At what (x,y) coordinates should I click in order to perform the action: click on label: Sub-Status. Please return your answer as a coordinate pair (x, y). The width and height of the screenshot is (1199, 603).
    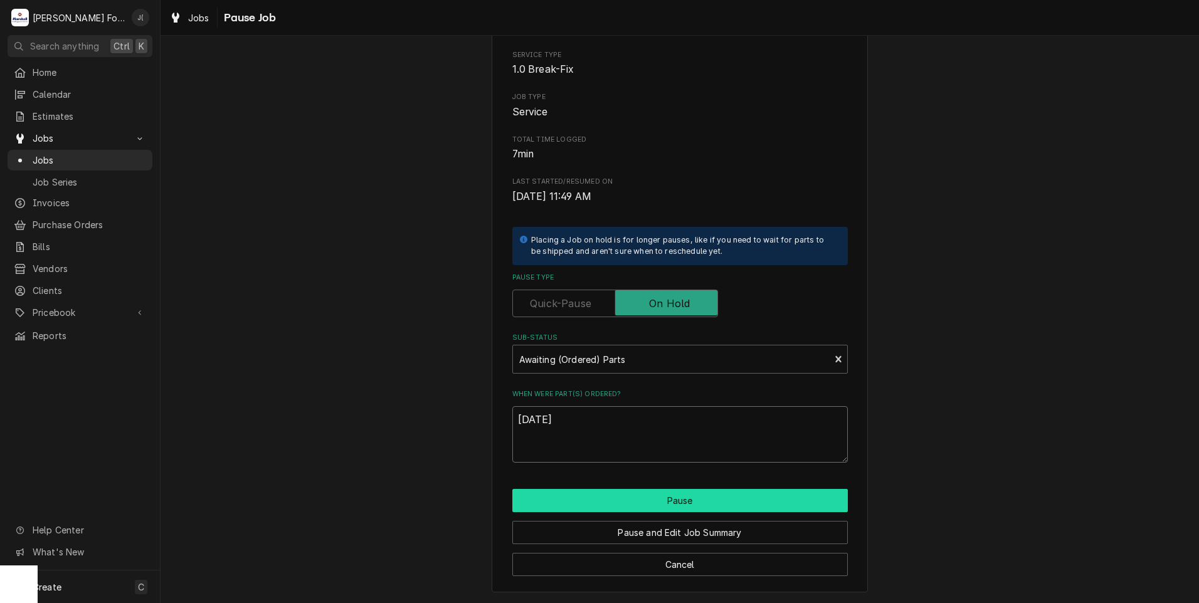
    Looking at the image, I should click on (680, 338).